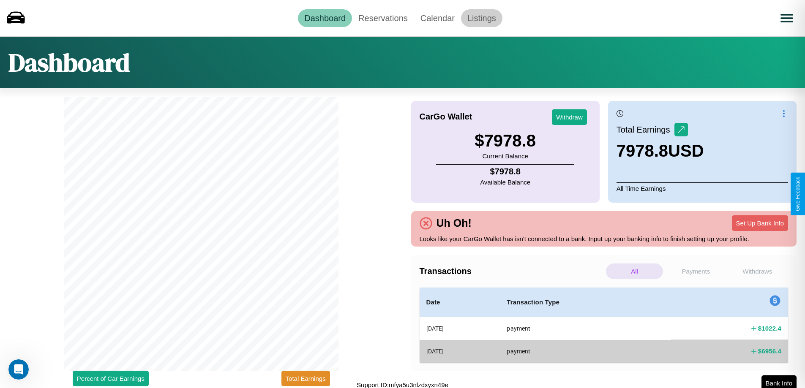  I want to click on a: Dashboard, so click(325, 18).